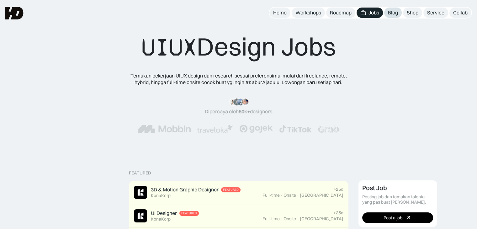 The width and height of the screenshot is (477, 229). What do you see at coordinates (308, 13) in the screenshot?
I see `a: Workshops` at bounding box center [308, 13].